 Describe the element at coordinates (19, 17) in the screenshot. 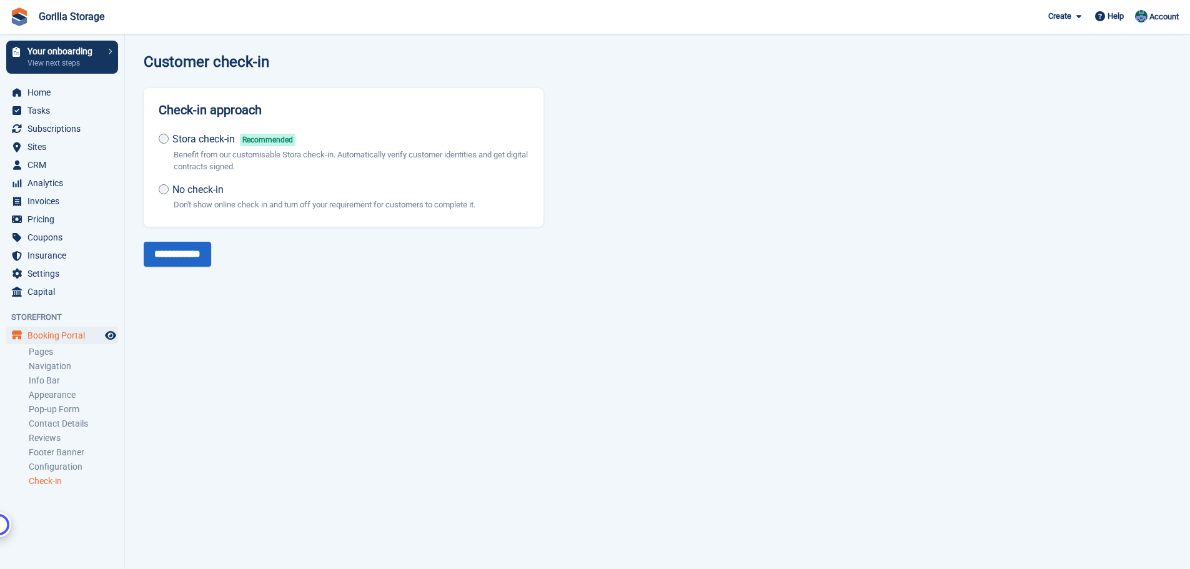

I see `img: stora-icon-8386f47178a22dfd0bd8f6a31ec36ba5ce8667c1dd55bd0f319d3a0aa187defe.svg` at that location.